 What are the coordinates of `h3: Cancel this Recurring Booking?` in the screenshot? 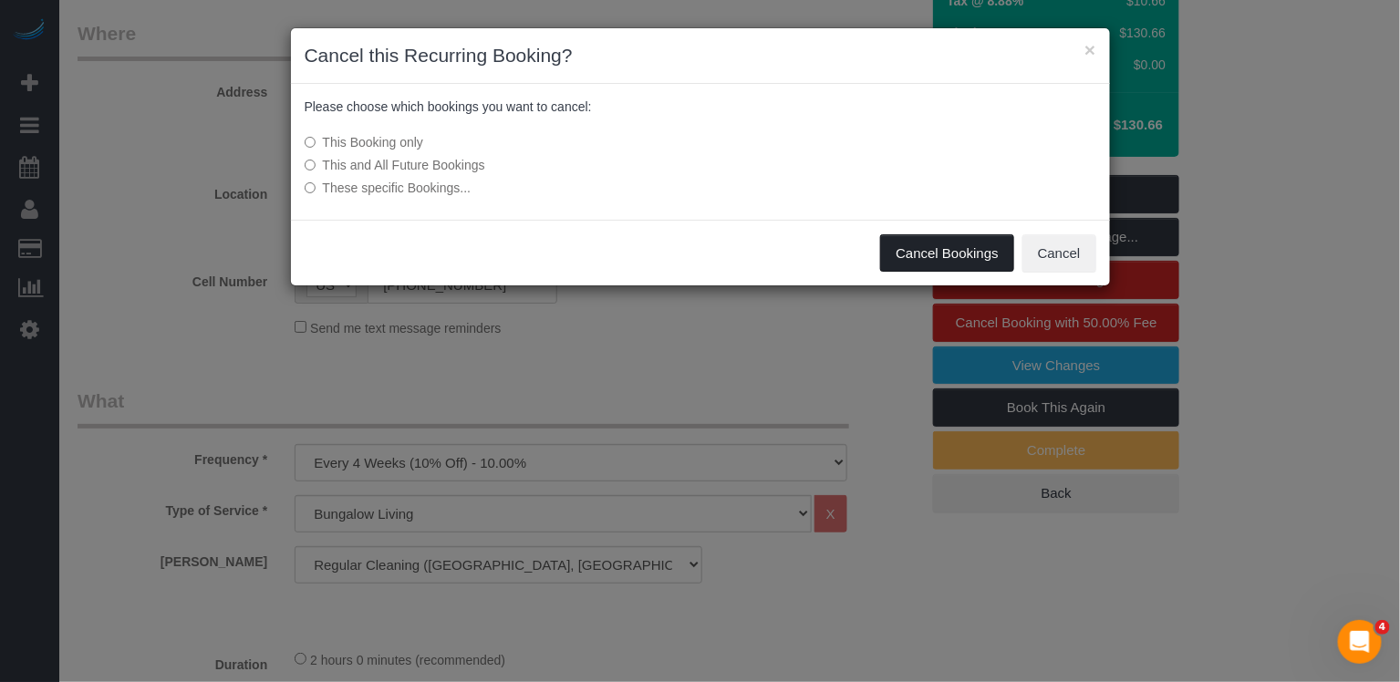 It's located at (700, 56).